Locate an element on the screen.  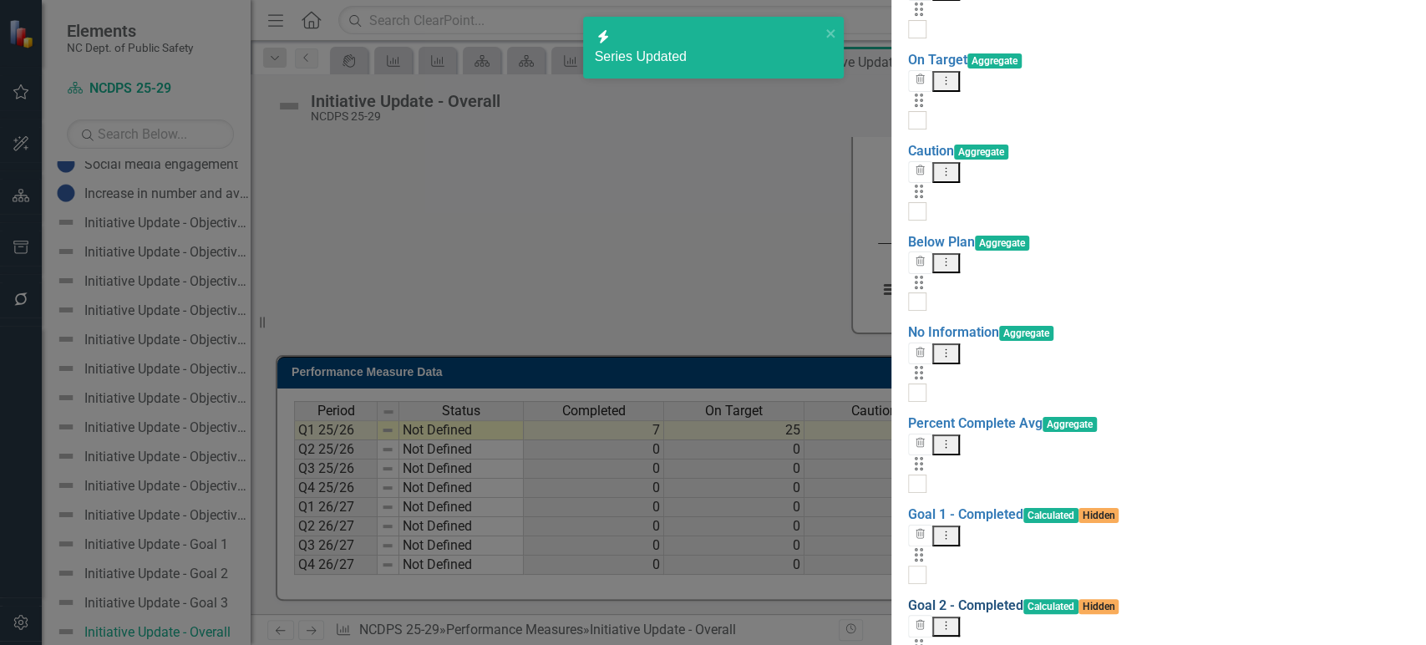
button: close is located at coordinates (831, 33).